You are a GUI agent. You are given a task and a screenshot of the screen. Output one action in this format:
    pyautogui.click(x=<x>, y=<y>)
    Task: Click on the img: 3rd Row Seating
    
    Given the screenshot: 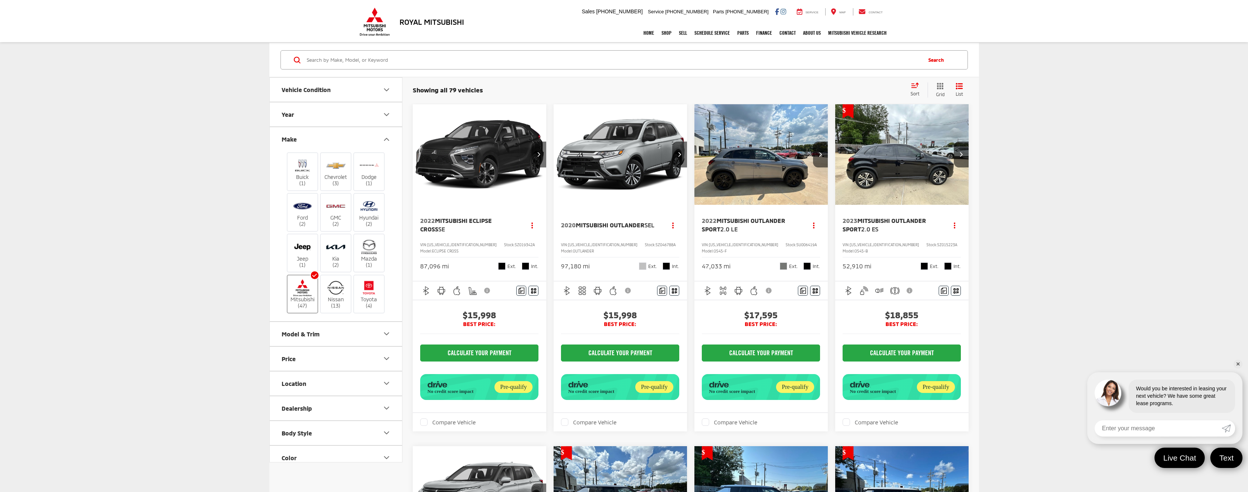 What is the action you would take?
    pyautogui.click(x=582, y=290)
    